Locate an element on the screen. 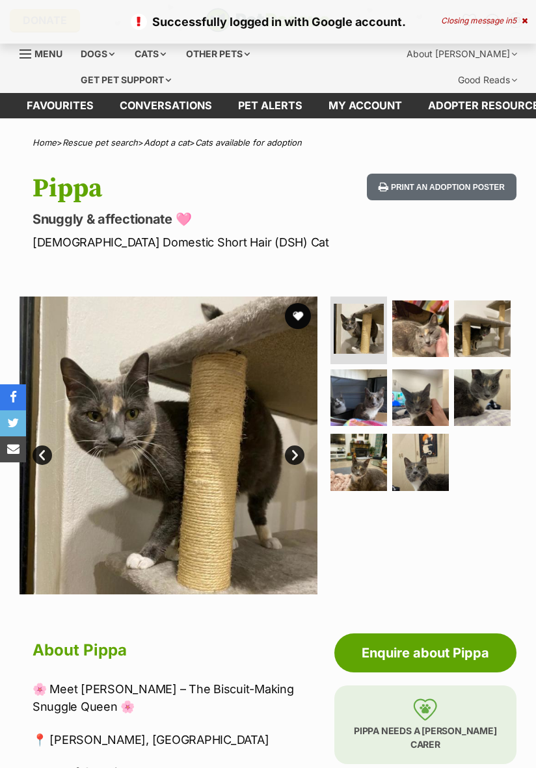 The width and height of the screenshot is (536, 768). a: Enquire about Pippa is located at coordinates (425, 653).